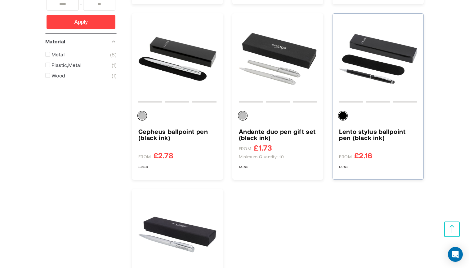  What do you see at coordinates (455, 254) in the screenshot?
I see `div: Open Intercom Messenger` at bounding box center [455, 254].